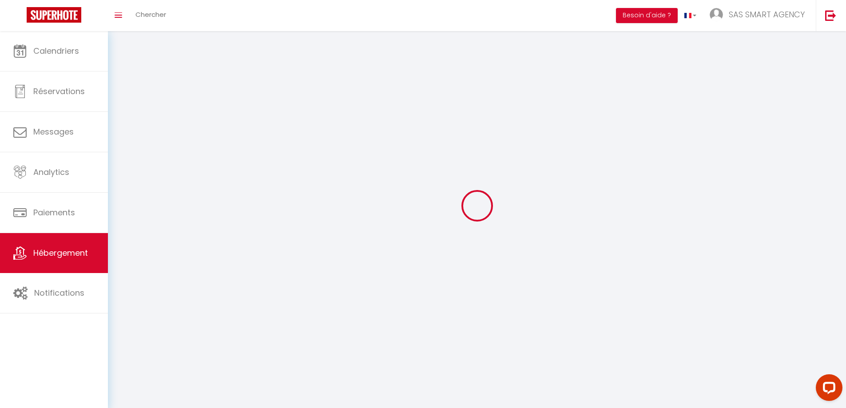 The image size is (846, 408). I want to click on img: Super Booking, so click(54, 15).